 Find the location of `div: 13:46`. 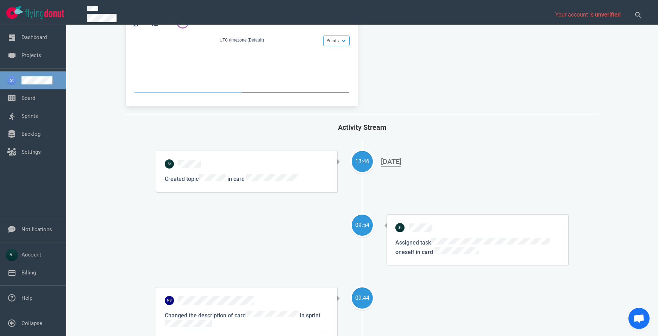

div: 13:46 is located at coordinates (362, 162).